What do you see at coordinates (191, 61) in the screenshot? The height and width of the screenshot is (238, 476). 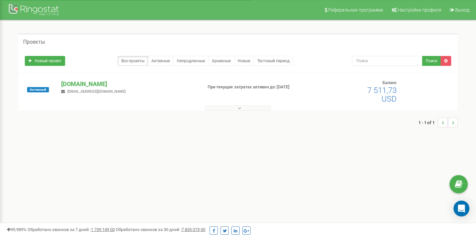 I see `a: Непродленные` at bounding box center [191, 61].